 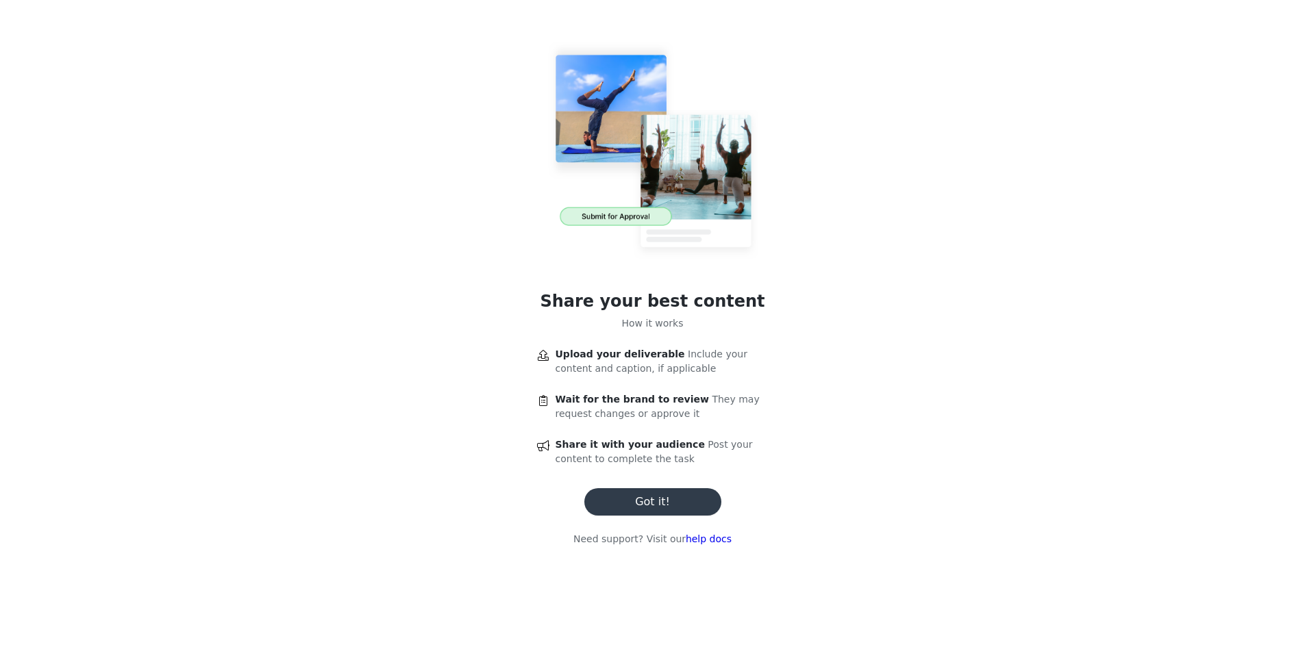 What do you see at coordinates (652, 301) in the screenshot?
I see `h1: Share your best content` at bounding box center [652, 301].